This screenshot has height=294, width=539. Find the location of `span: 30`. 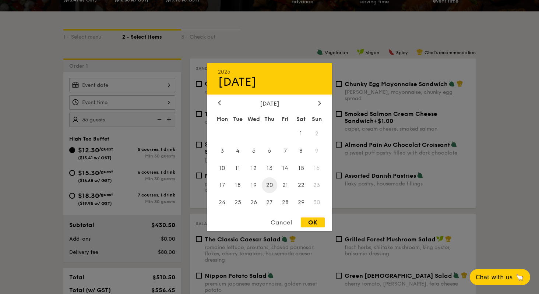

span: 30 is located at coordinates (317, 203).